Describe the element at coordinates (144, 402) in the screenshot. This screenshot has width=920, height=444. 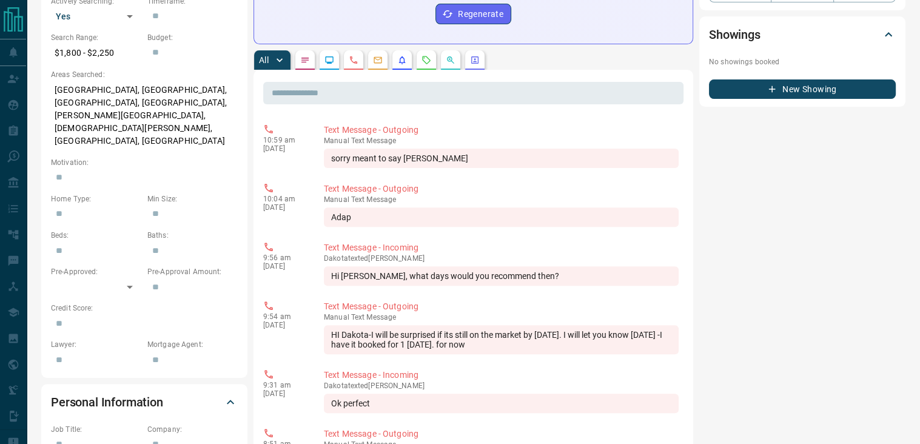
I see `div: Personal Information` at that location.